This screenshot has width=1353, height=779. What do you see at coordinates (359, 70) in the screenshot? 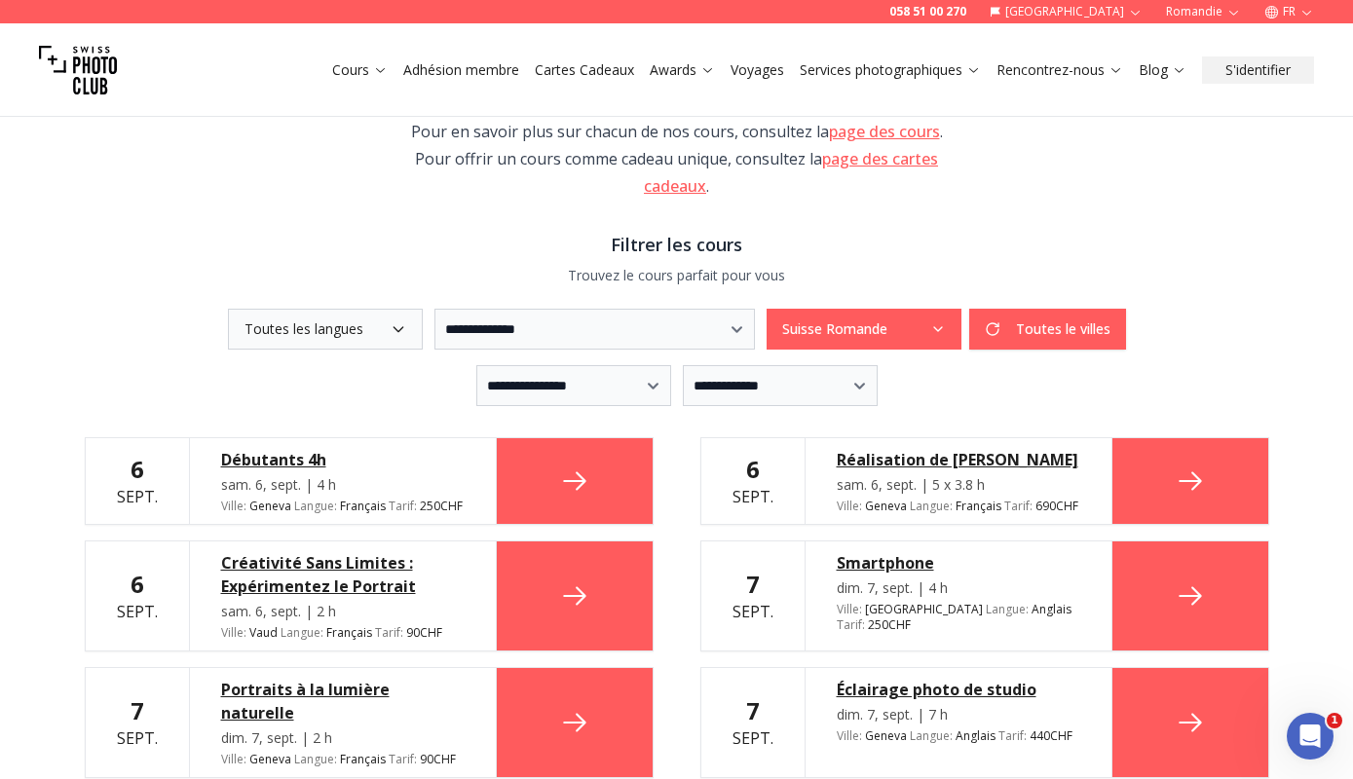
I see `a: Cours` at bounding box center [359, 70].